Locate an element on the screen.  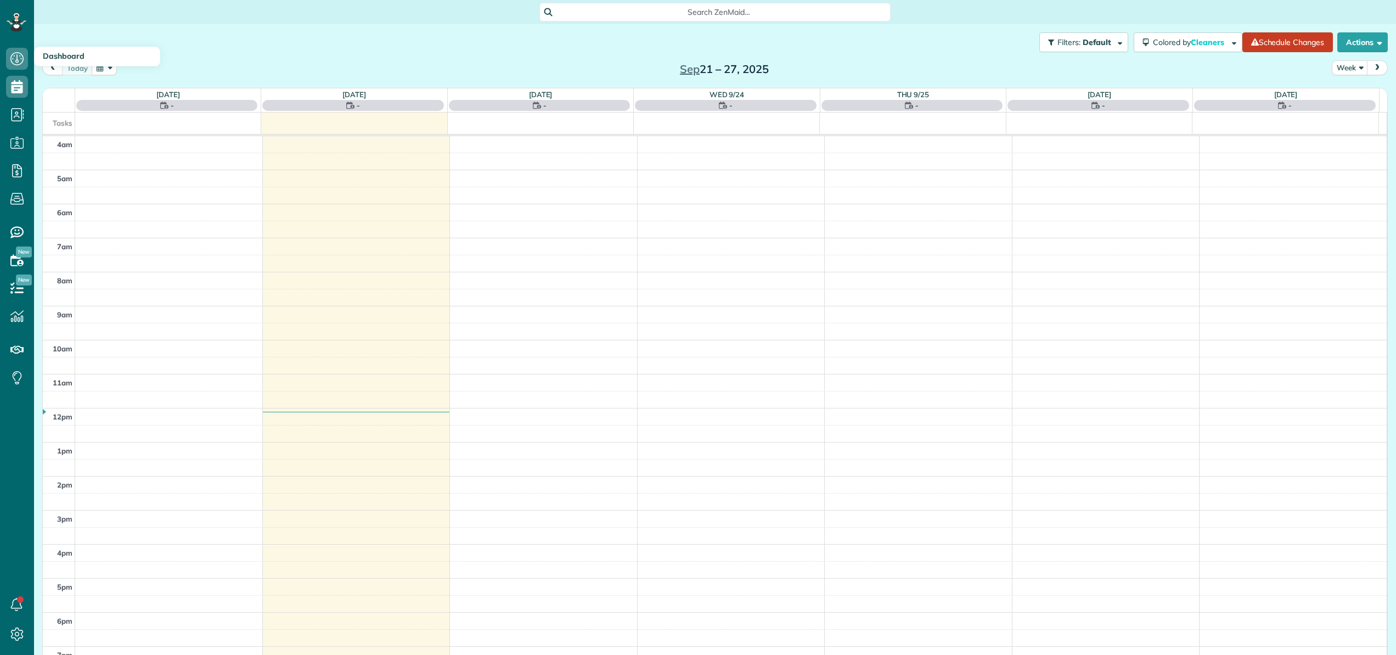
button: Filters: Default is located at coordinates (1084, 42).